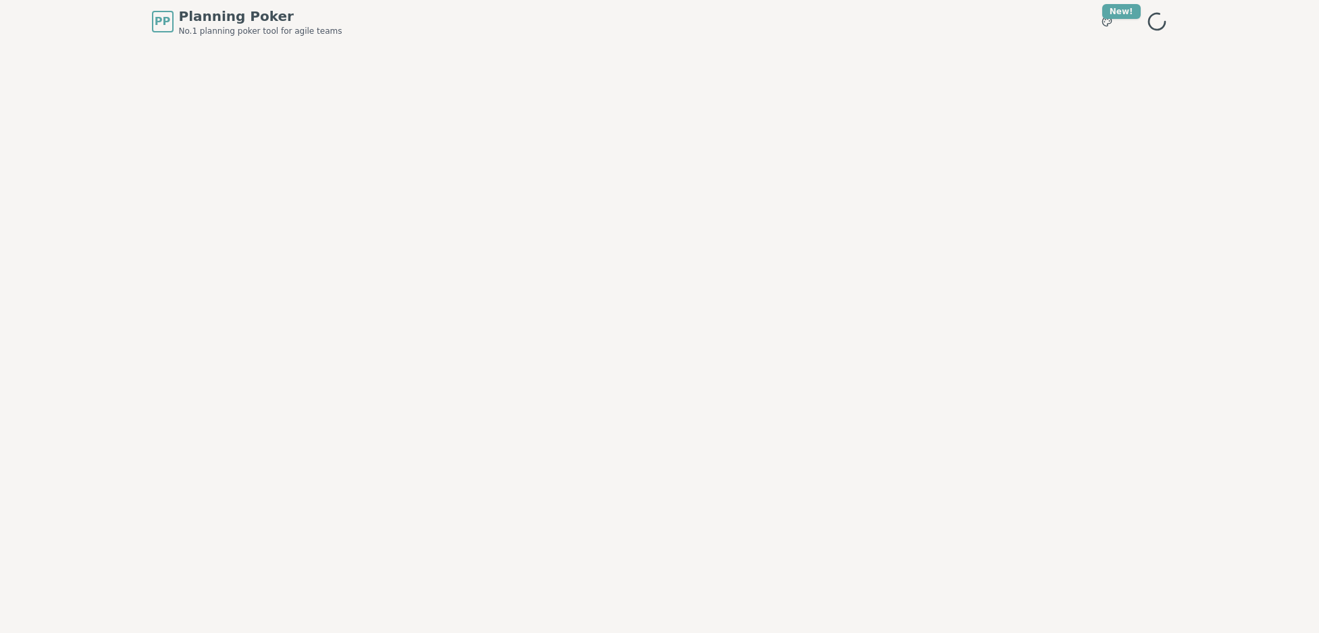  I want to click on button: New!, so click(1107, 22).